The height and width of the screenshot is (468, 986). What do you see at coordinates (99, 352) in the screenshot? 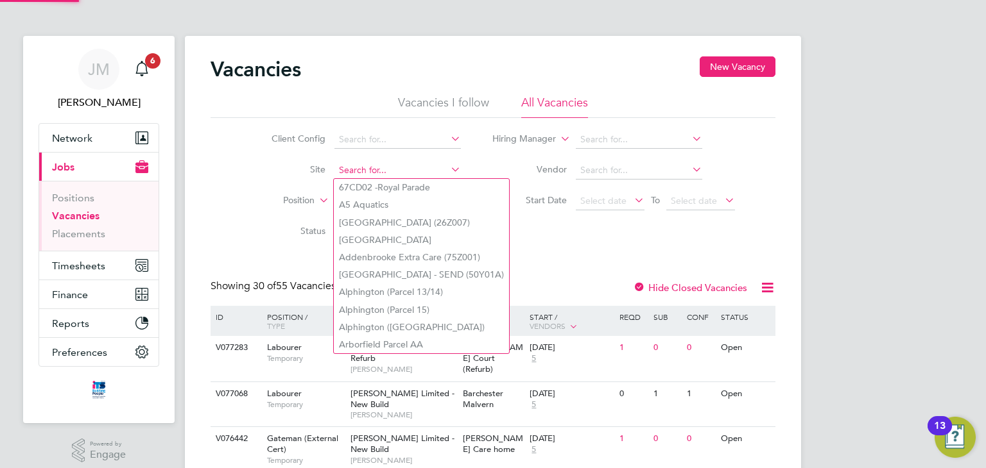
I see `button: Preferences` at bounding box center [99, 352].